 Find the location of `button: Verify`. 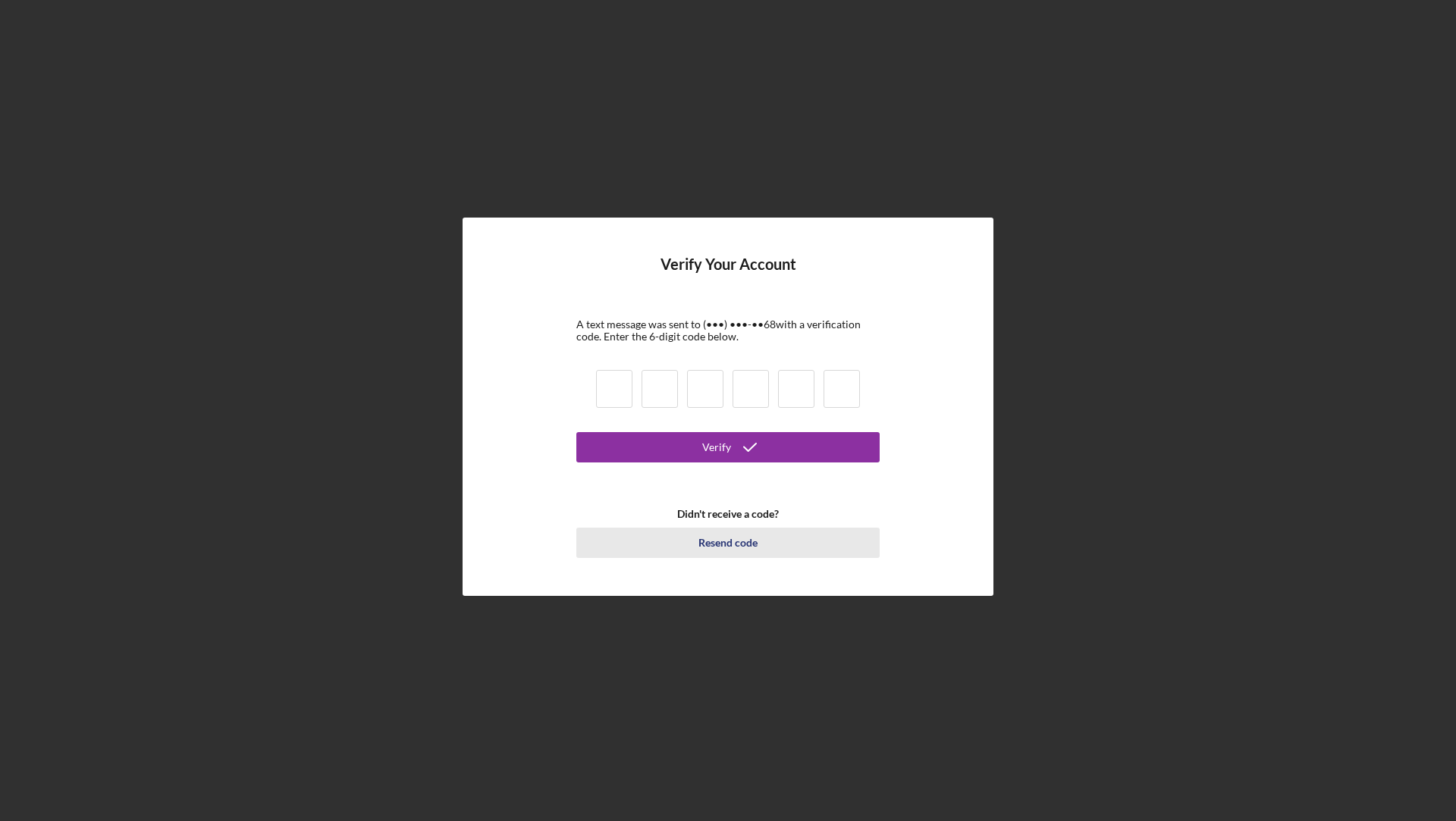

button: Verify is located at coordinates (728, 448).